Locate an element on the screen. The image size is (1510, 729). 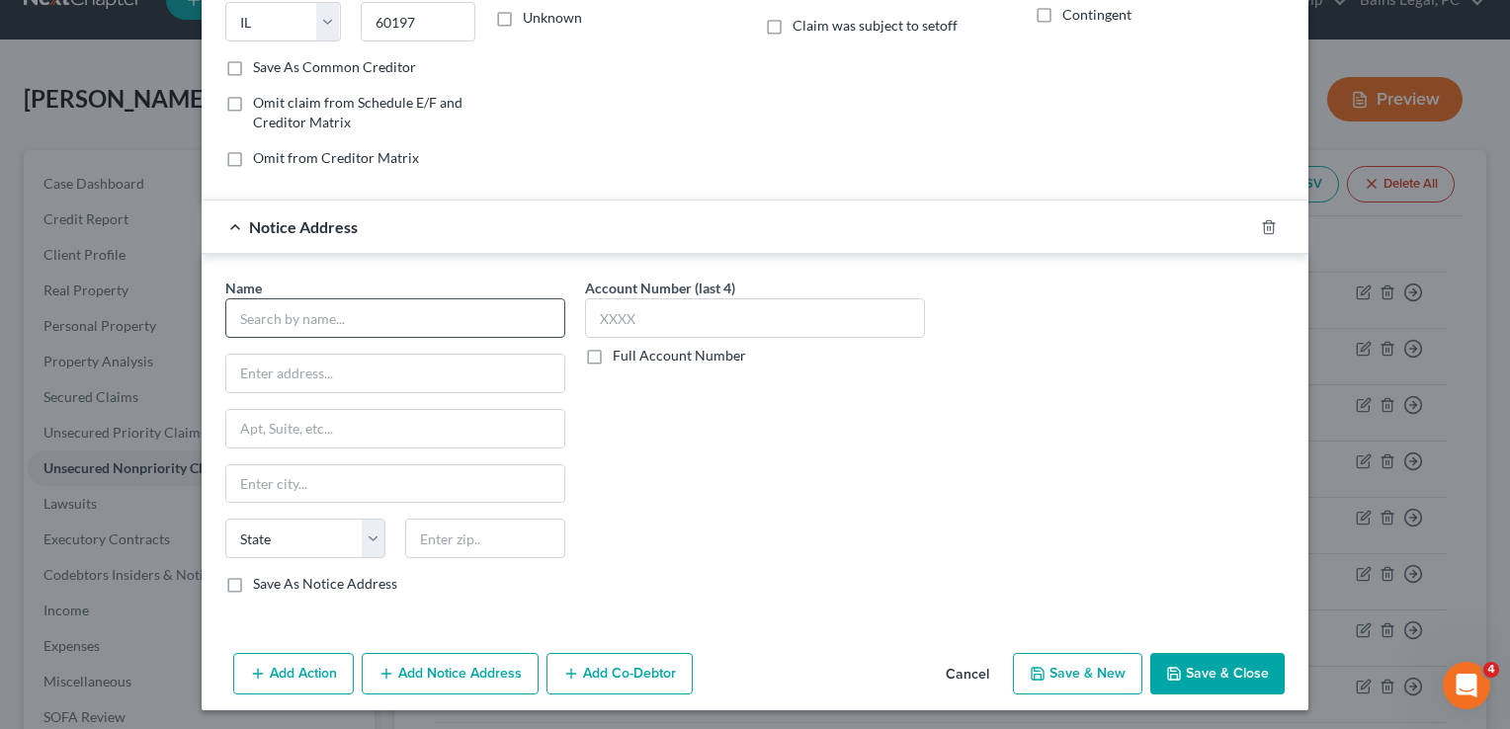
span: Name is located at coordinates (243, 288).